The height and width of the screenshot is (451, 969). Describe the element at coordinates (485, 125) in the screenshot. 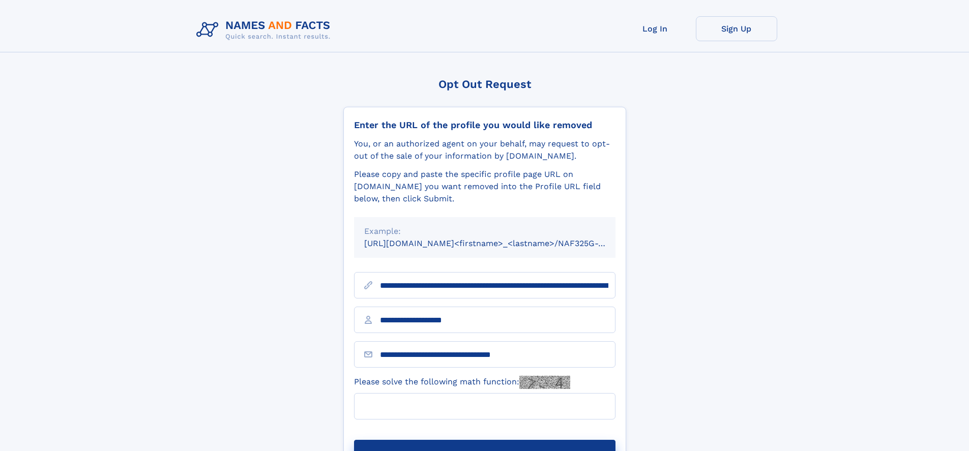

I see `div: Enter the URL of the profile you would like removed` at that location.